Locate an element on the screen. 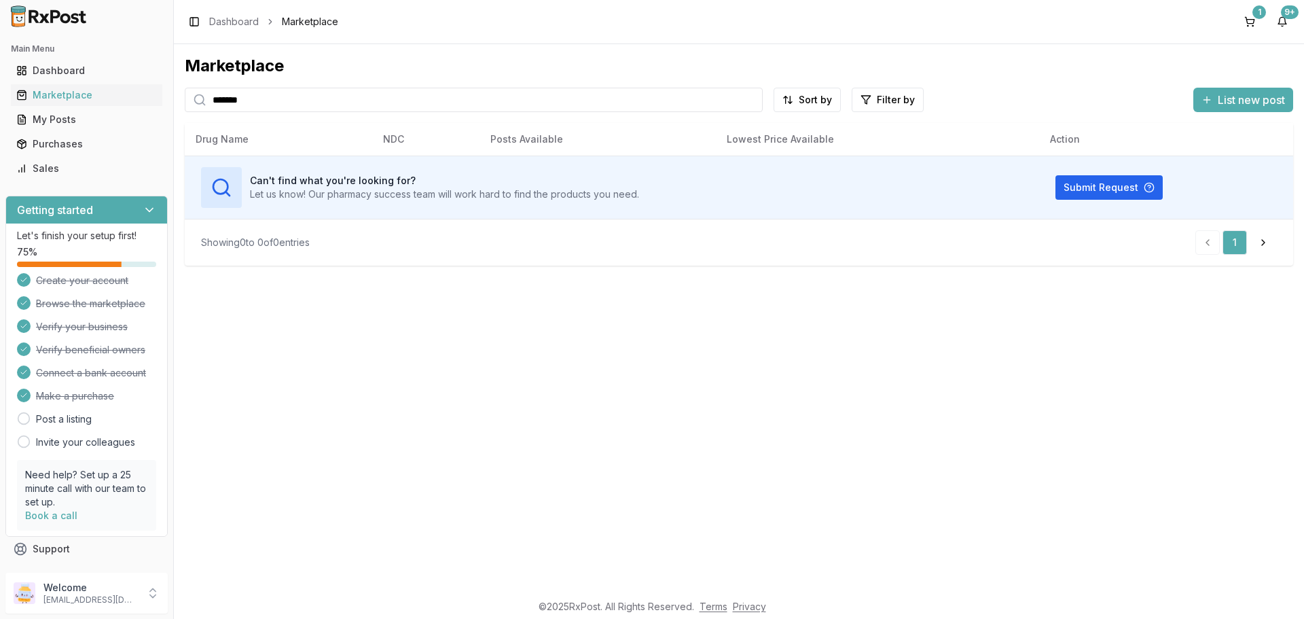 The image size is (1304, 619). span: Make a purchase is located at coordinates (75, 396).